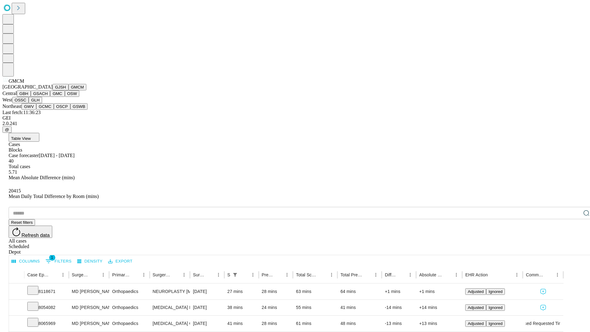  Describe the element at coordinates (295, 118) in the screenshot. I see `div: GEI` at that location.